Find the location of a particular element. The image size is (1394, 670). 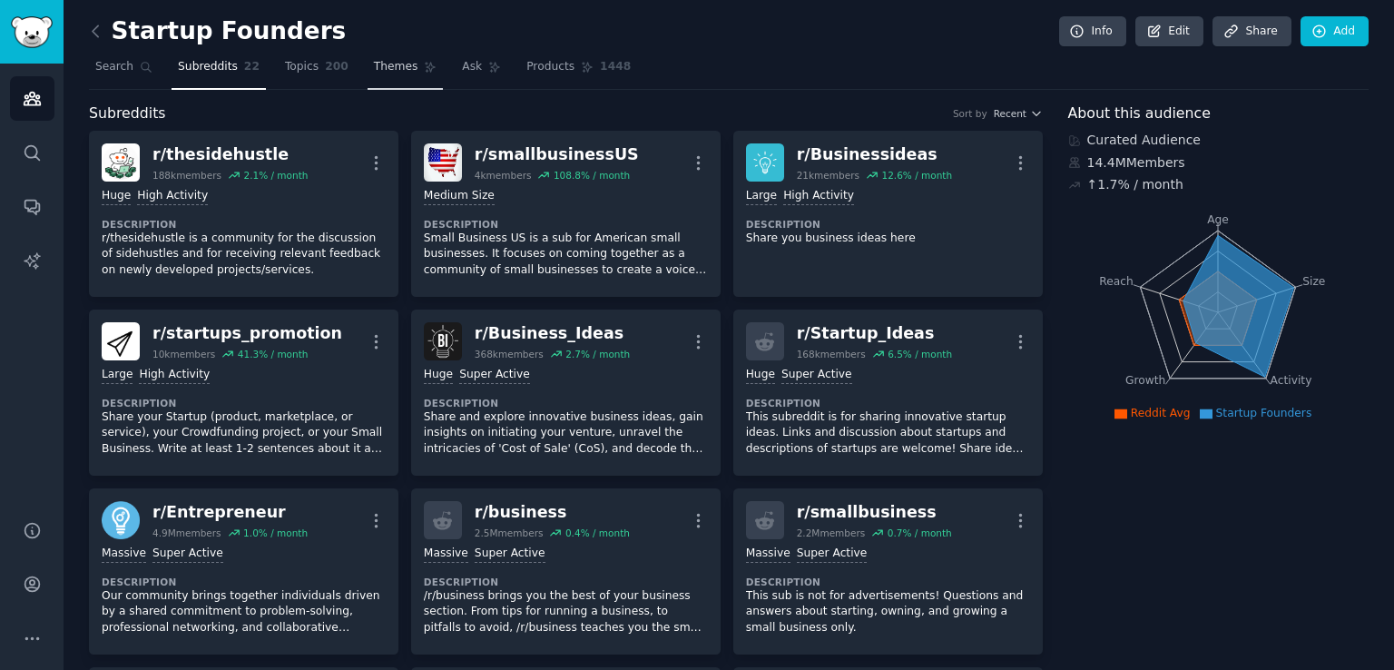

div: 168k members is located at coordinates (831, 354).